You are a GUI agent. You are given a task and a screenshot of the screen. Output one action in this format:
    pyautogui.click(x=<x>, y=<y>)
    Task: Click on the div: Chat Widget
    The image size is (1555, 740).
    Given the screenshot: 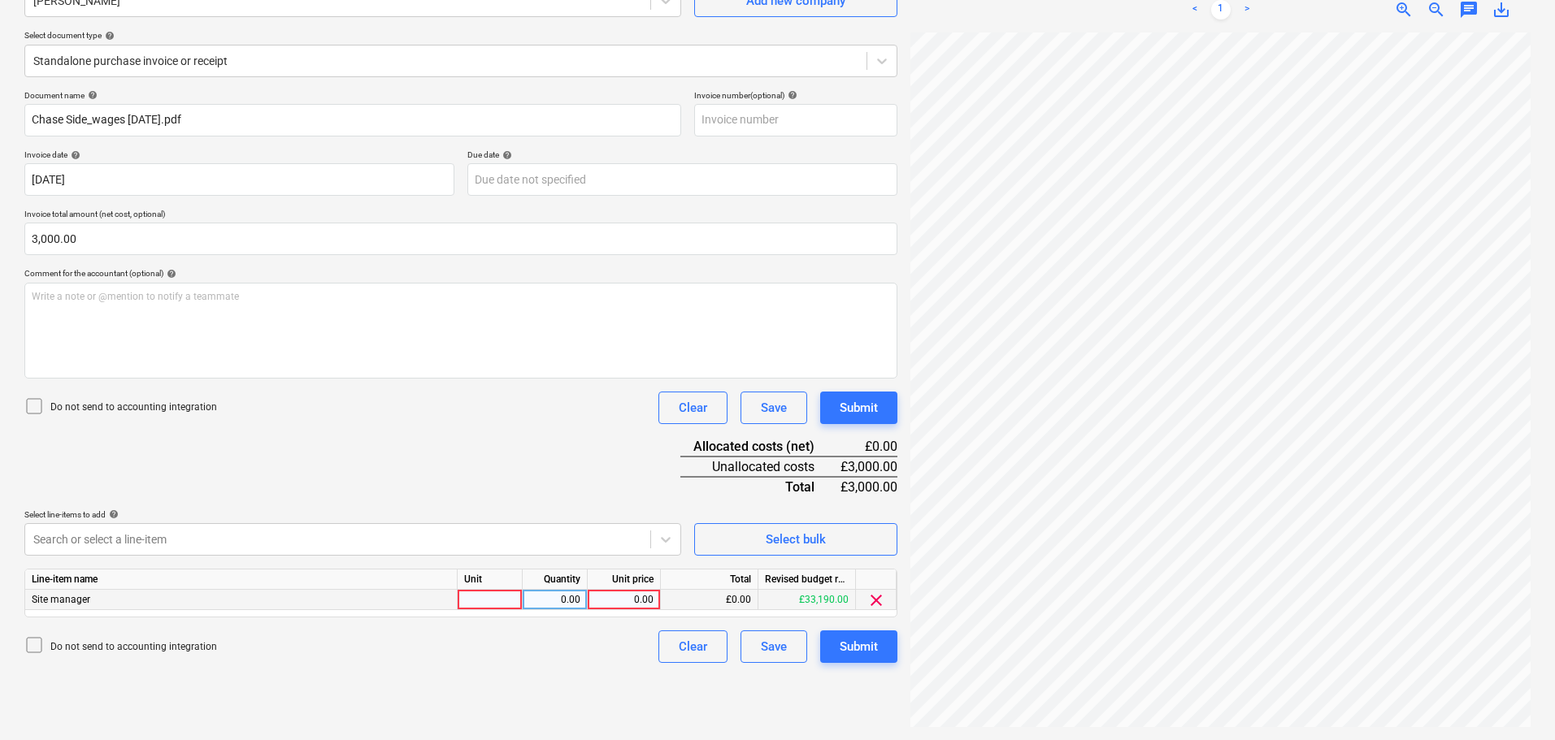 What is the action you would take?
    pyautogui.click(x=1514, y=701)
    